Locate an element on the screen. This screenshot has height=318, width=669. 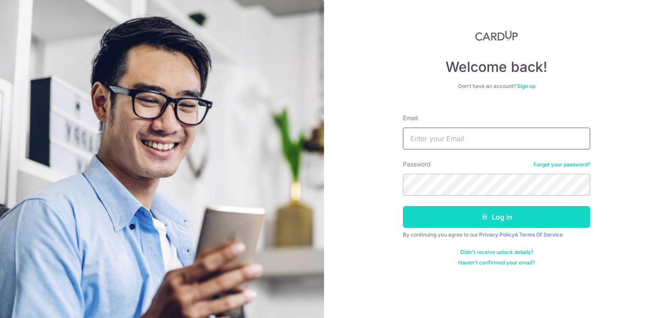
div: Don’t have an account? is located at coordinates (497, 86).